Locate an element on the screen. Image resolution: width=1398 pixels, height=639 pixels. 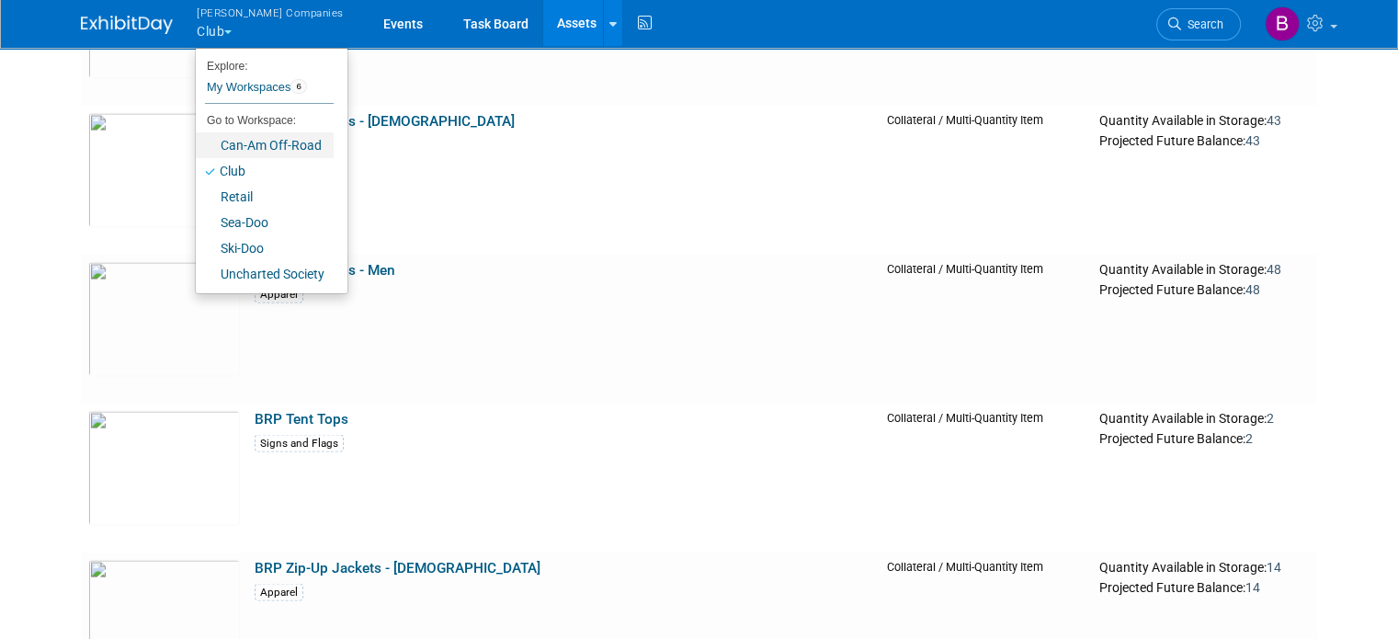
img: ExhibitDay is located at coordinates (127, 25).